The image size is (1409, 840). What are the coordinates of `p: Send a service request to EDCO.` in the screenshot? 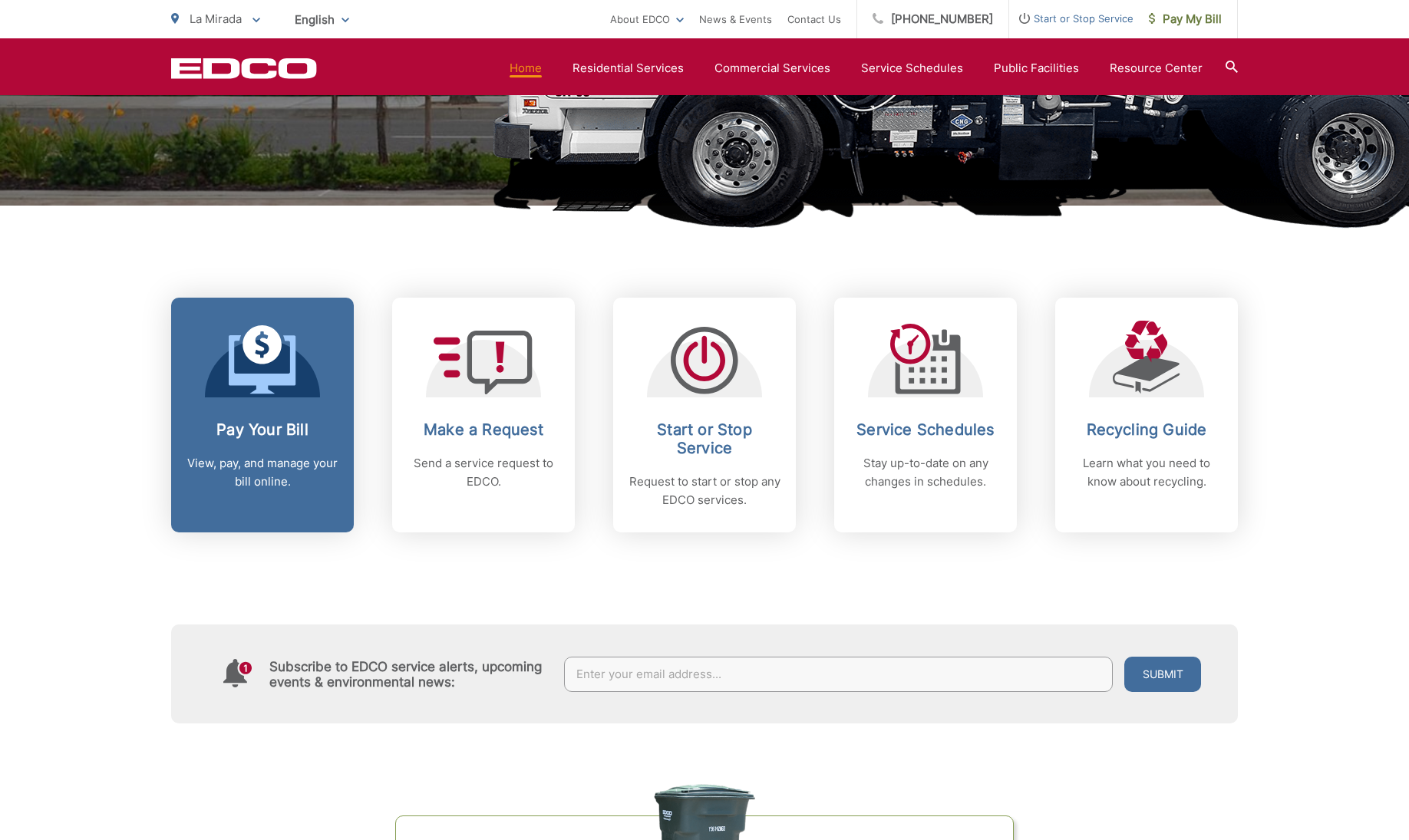 It's located at (484, 473).